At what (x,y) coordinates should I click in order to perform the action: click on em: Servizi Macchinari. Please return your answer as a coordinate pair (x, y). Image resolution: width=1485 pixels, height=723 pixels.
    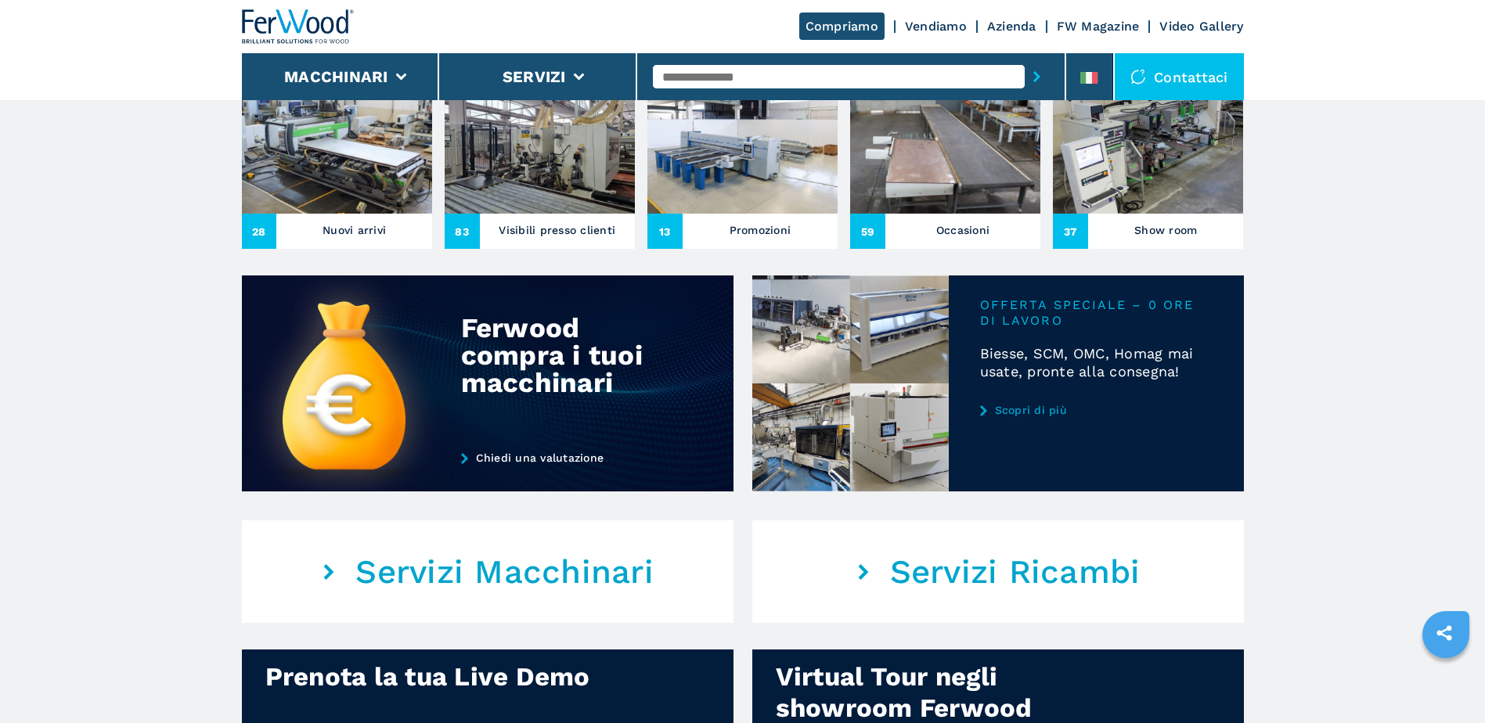
    Looking at the image, I should click on (504, 572).